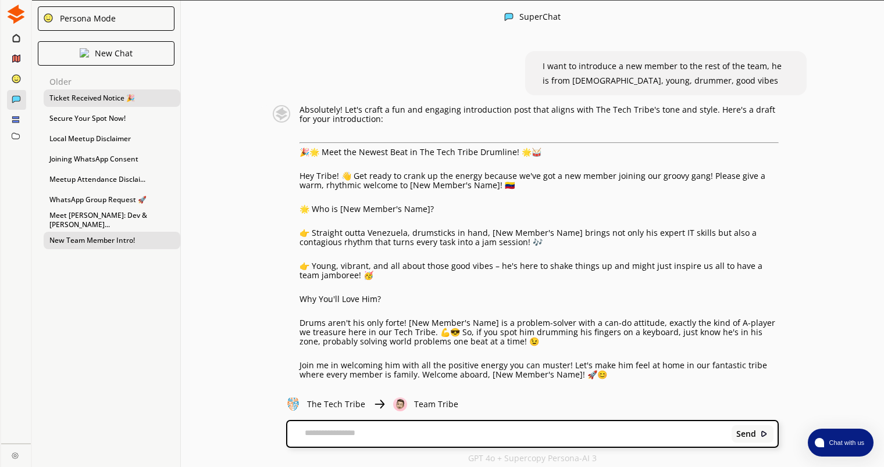 The width and height of the screenshot is (884, 467). What do you see at coordinates (539, 299) in the screenshot?
I see `p: Why You'll Love Him?` at bounding box center [539, 299].